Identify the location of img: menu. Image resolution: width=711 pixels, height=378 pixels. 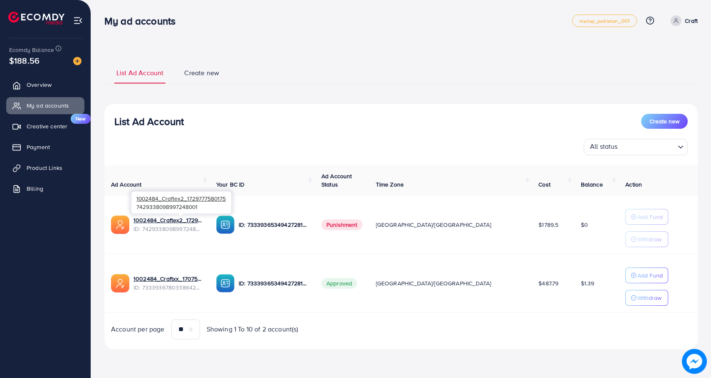
(78, 20).